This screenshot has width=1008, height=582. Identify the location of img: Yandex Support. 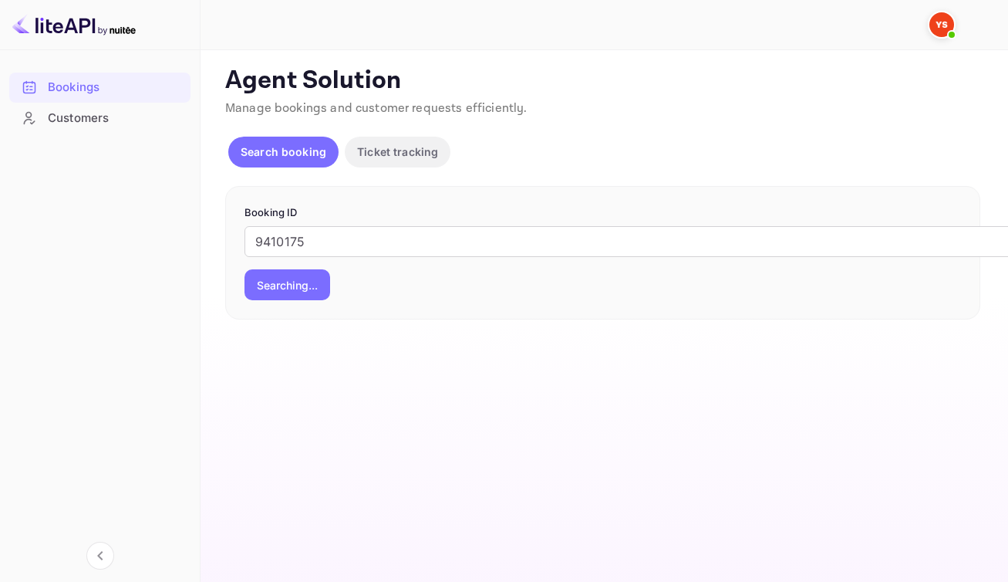
(942, 25).